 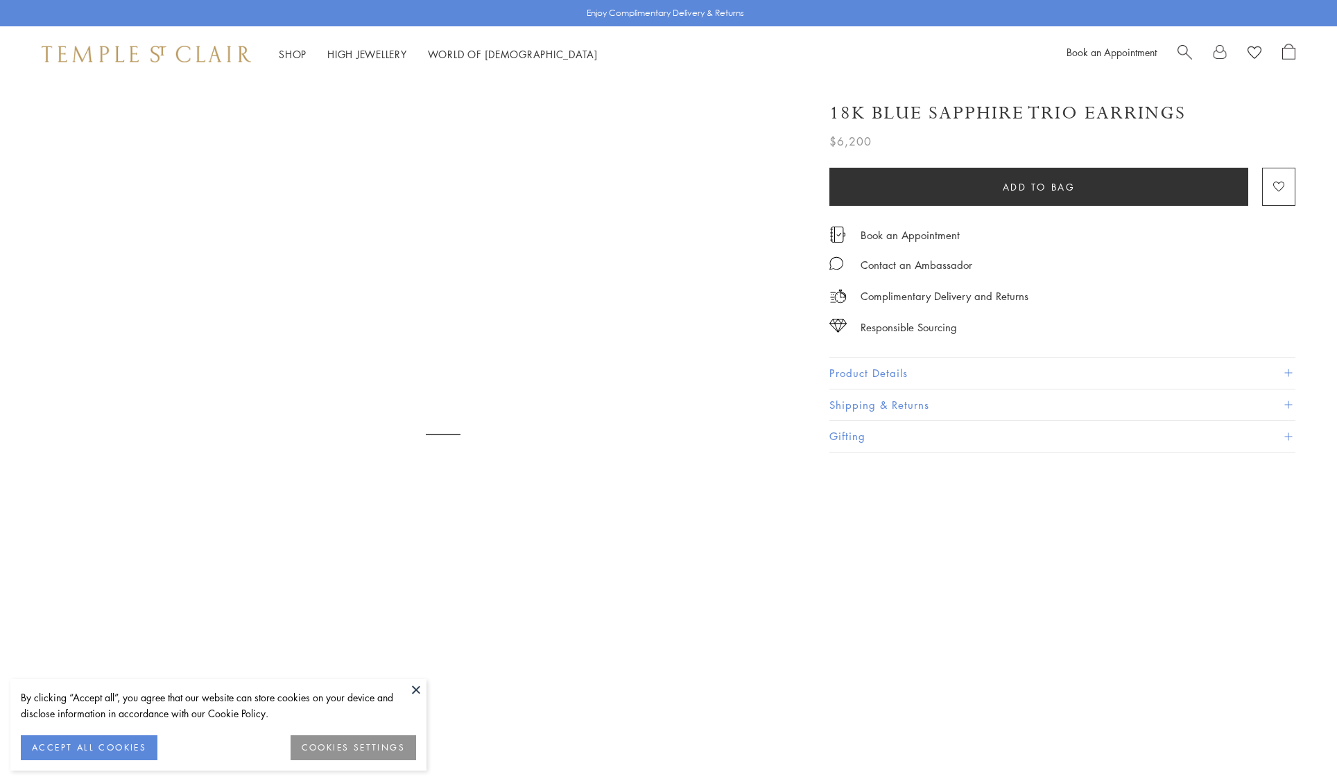 What do you see at coordinates (1062, 436) in the screenshot?
I see `button: Gifting` at bounding box center [1062, 436].